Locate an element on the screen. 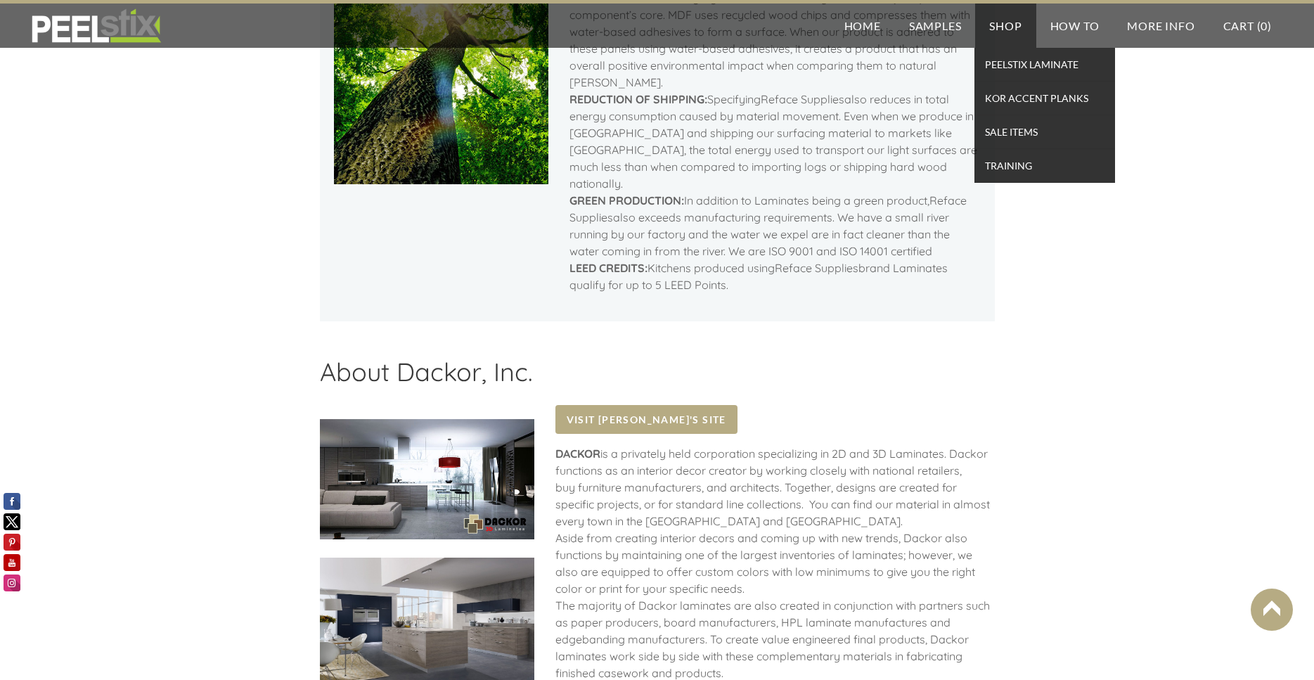  a: TRAINING is located at coordinates (1045, 166).